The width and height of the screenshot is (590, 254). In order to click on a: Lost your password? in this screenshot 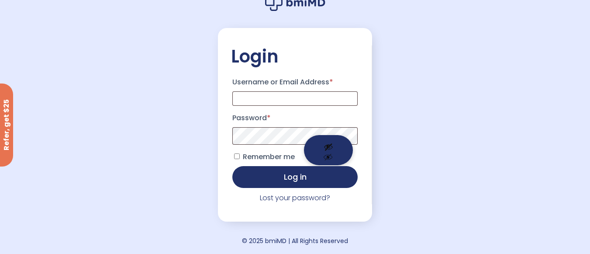, I will do `click(295, 197)`.